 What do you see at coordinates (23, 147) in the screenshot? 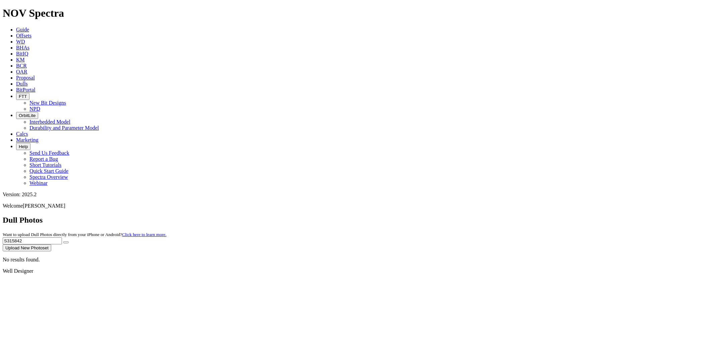
I see `button: Help` at bounding box center [23, 147].